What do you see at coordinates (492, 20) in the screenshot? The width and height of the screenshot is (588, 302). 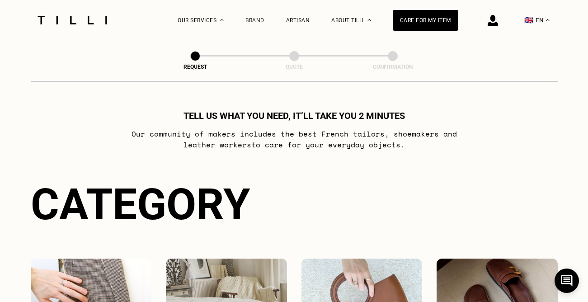 I see `img: login icon` at bounding box center [492, 20].